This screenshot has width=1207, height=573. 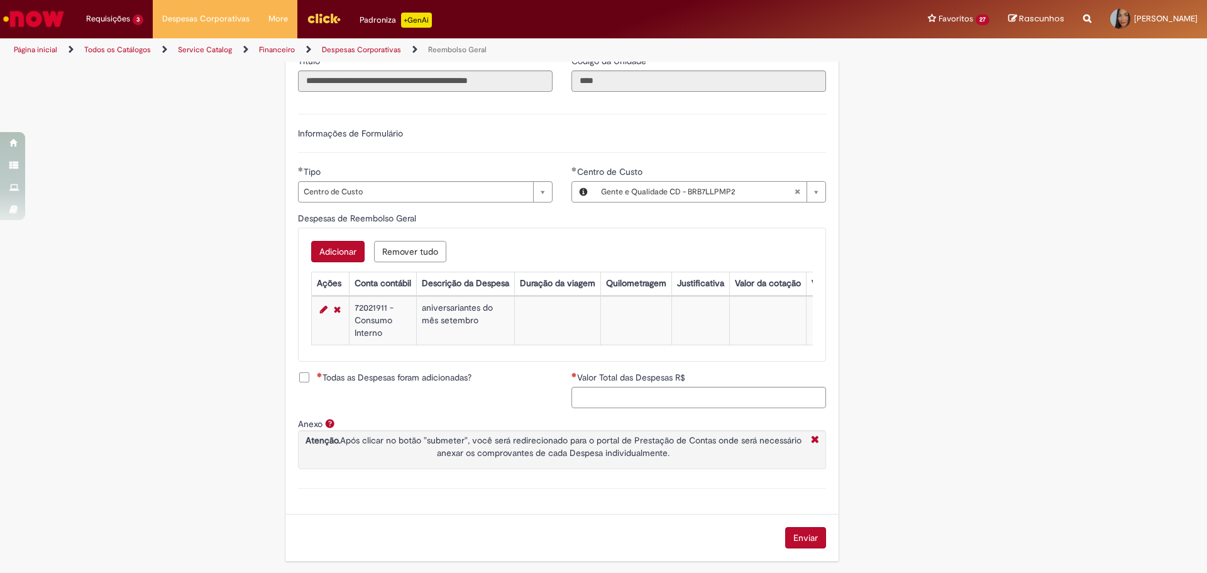 What do you see at coordinates (324, 309) in the screenshot?
I see `a: Editar Linha 1` at bounding box center [324, 309].